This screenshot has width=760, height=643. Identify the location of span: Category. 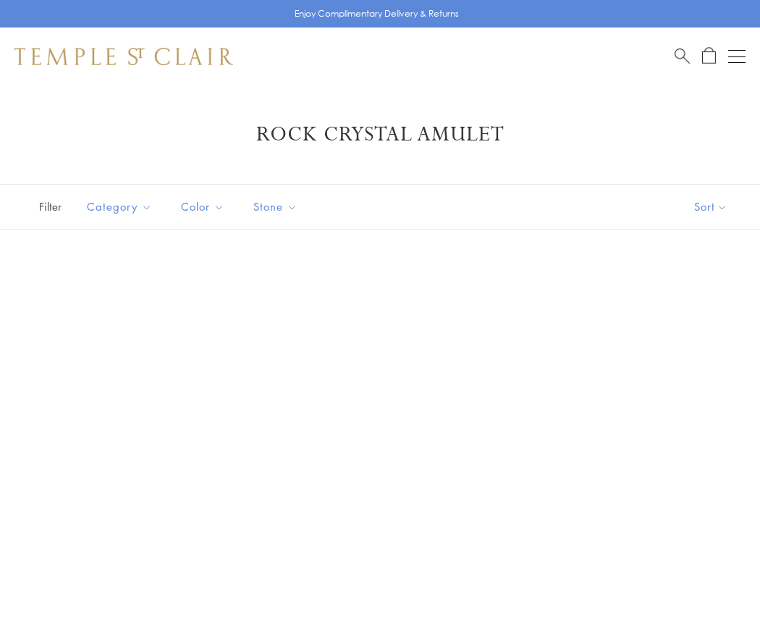
(121, 206).